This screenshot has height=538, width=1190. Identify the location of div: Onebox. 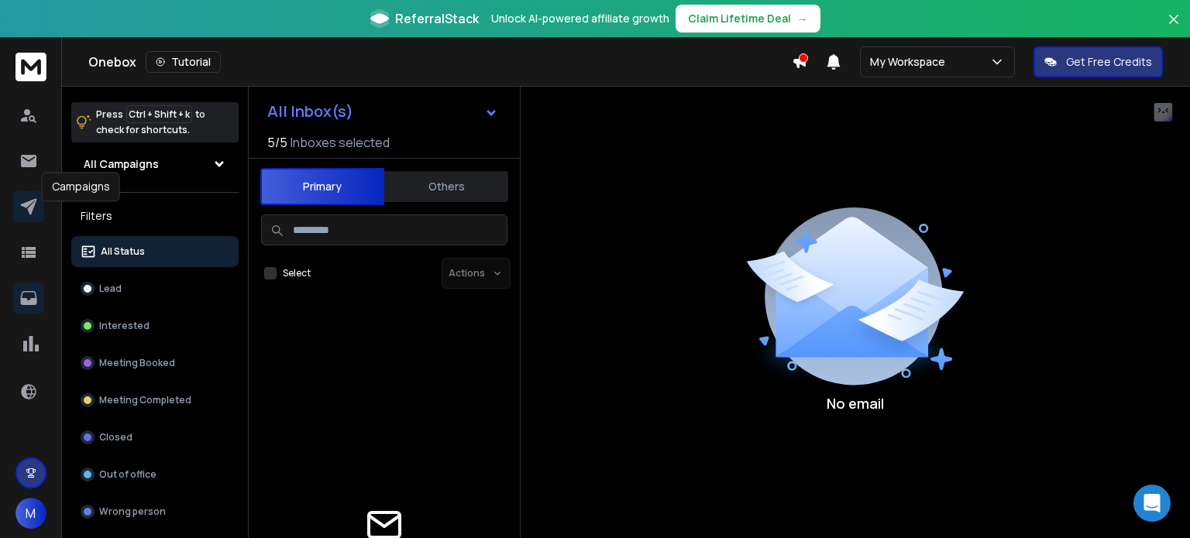
(440, 62).